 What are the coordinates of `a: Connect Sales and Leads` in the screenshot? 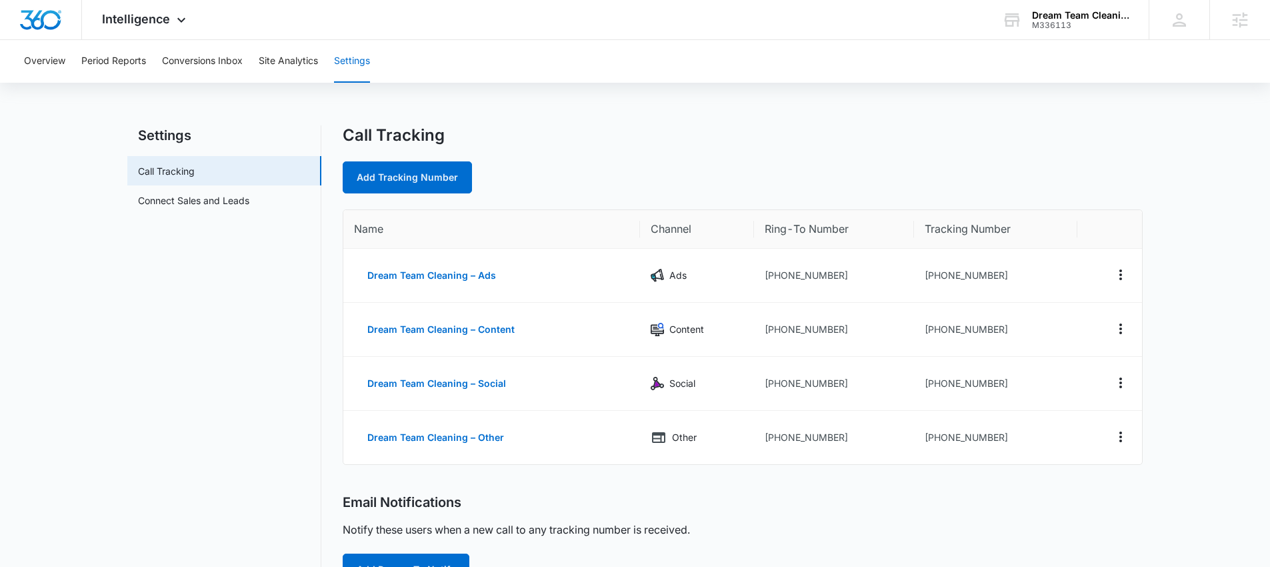 It's located at (193, 200).